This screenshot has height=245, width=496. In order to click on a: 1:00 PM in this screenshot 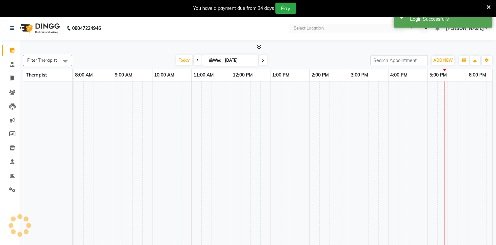, I will do `click(281, 75)`.